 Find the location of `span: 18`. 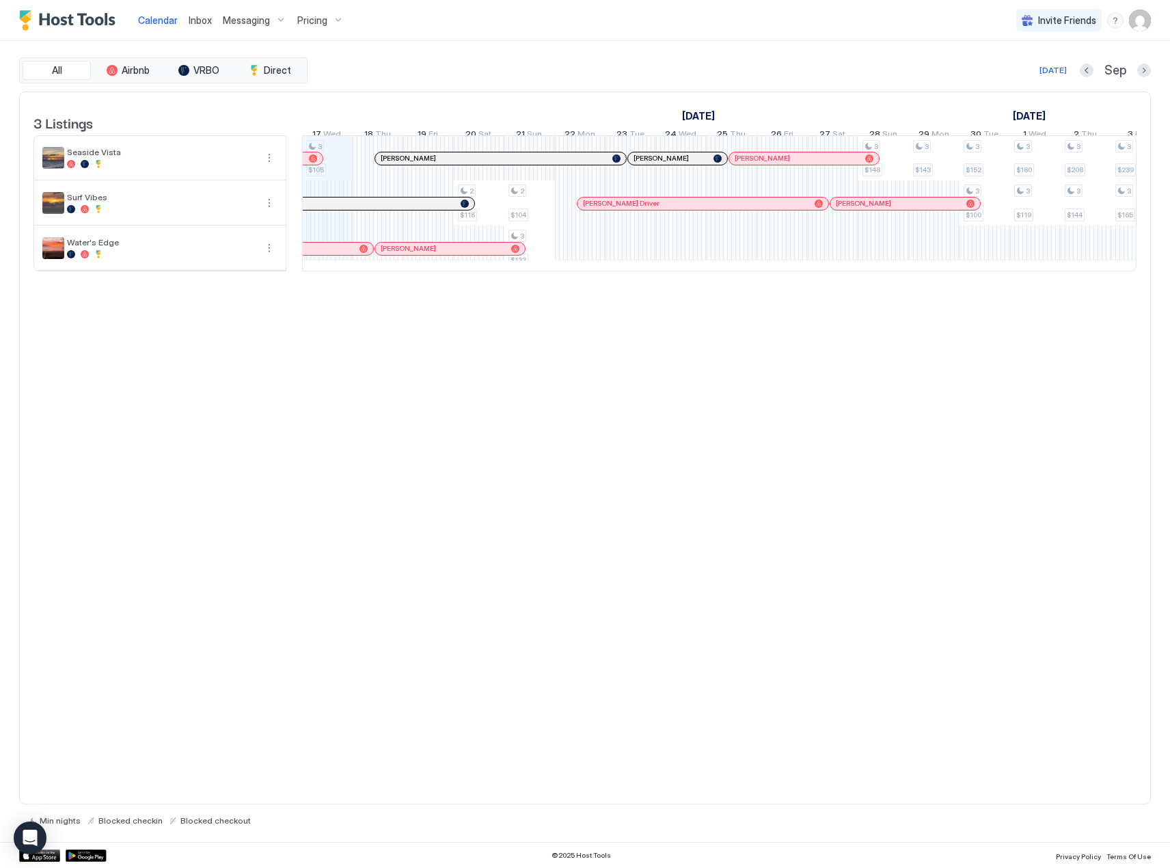

span: 18 is located at coordinates (368, 135).